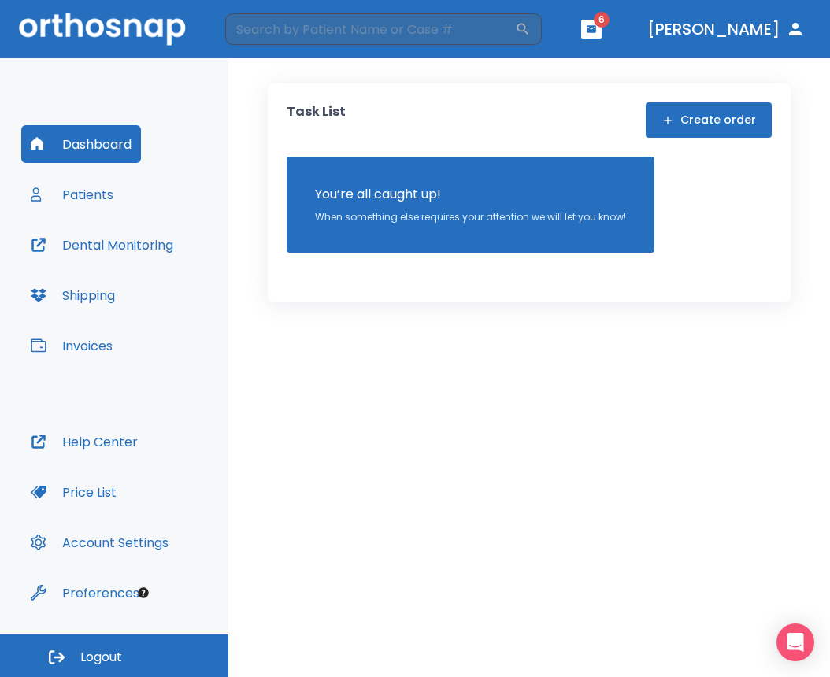 Image resolution: width=830 pixels, height=677 pixels. Describe the element at coordinates (81, 144) in the screenshot. I see `button: Dashboard` at that location.